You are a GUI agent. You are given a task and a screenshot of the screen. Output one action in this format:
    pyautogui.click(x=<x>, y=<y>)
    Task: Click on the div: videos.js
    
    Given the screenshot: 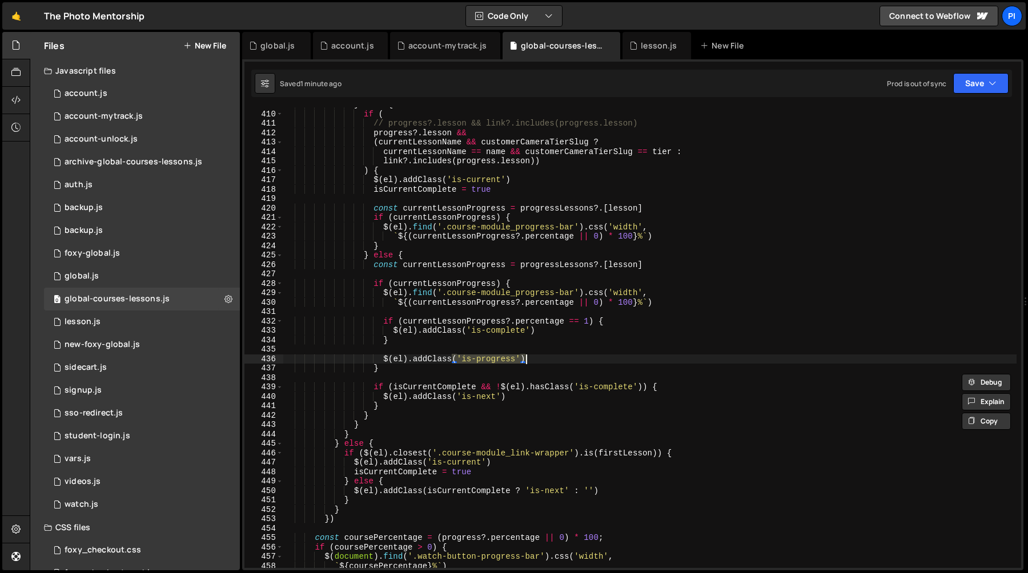 What is the action you would take?
    pyautogui.click(x=82, y=482)
    